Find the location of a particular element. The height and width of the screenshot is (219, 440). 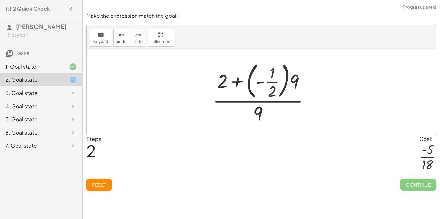

div: 2. Goal state is located at coordinates (32, 80).